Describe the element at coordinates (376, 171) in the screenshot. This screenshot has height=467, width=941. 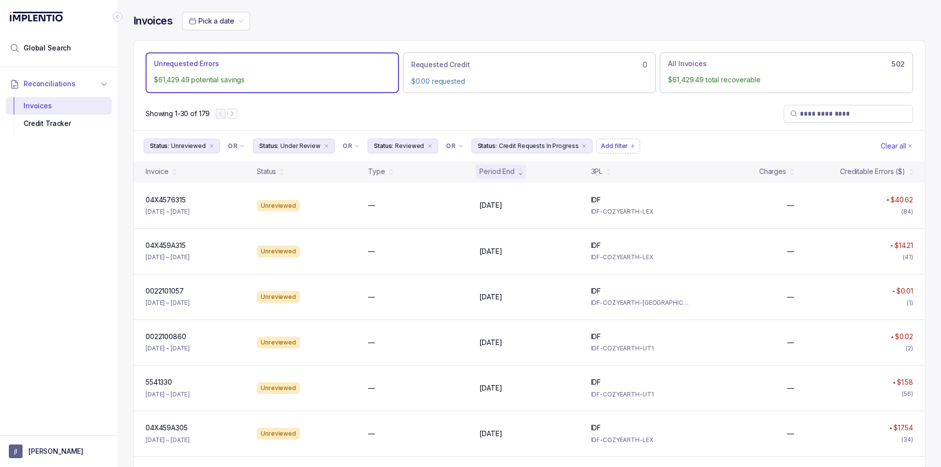
I see `div: Type` at that location.